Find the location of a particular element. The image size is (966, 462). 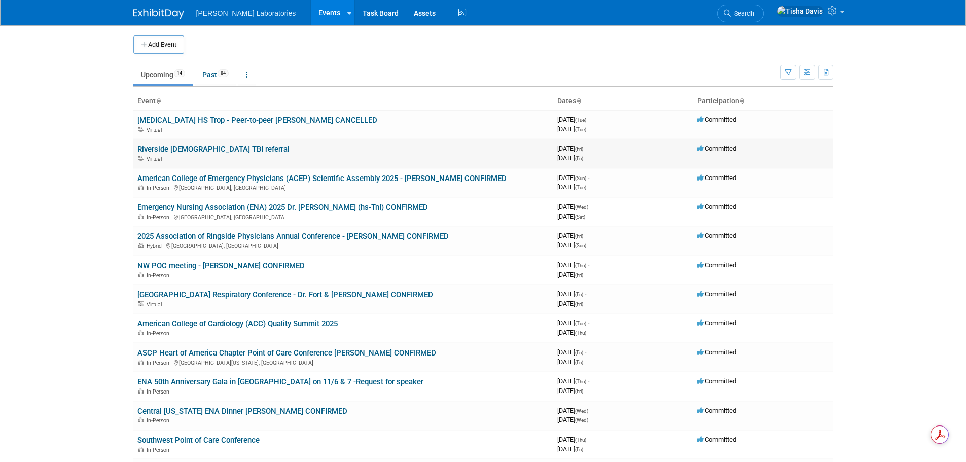

th: Participation is located at coordinates (763, 101).